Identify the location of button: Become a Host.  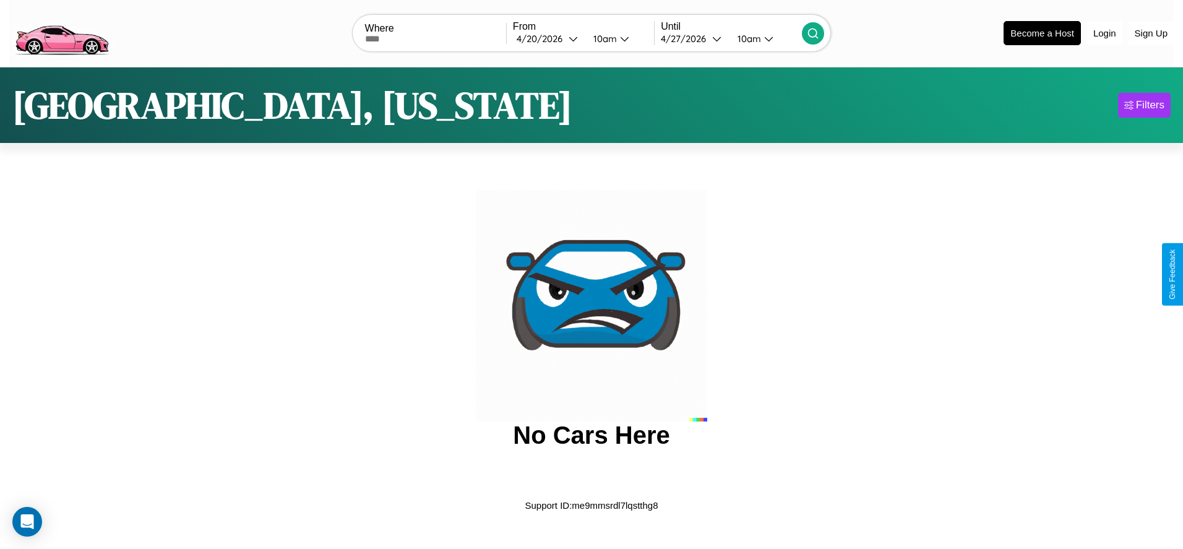
(1042, 33).